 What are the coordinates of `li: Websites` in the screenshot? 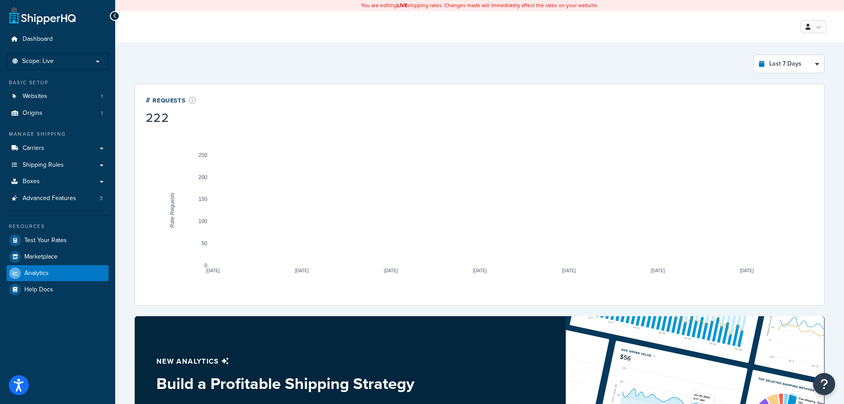 It's located at (58, 96).